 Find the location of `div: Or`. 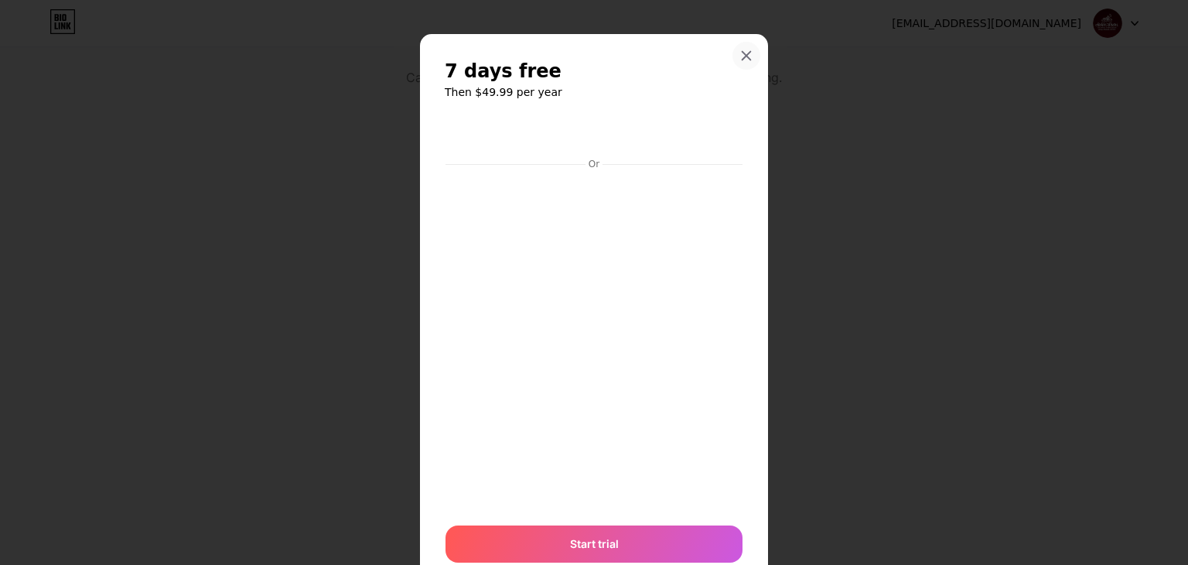

div: Or is located at coordinates (594, 164).